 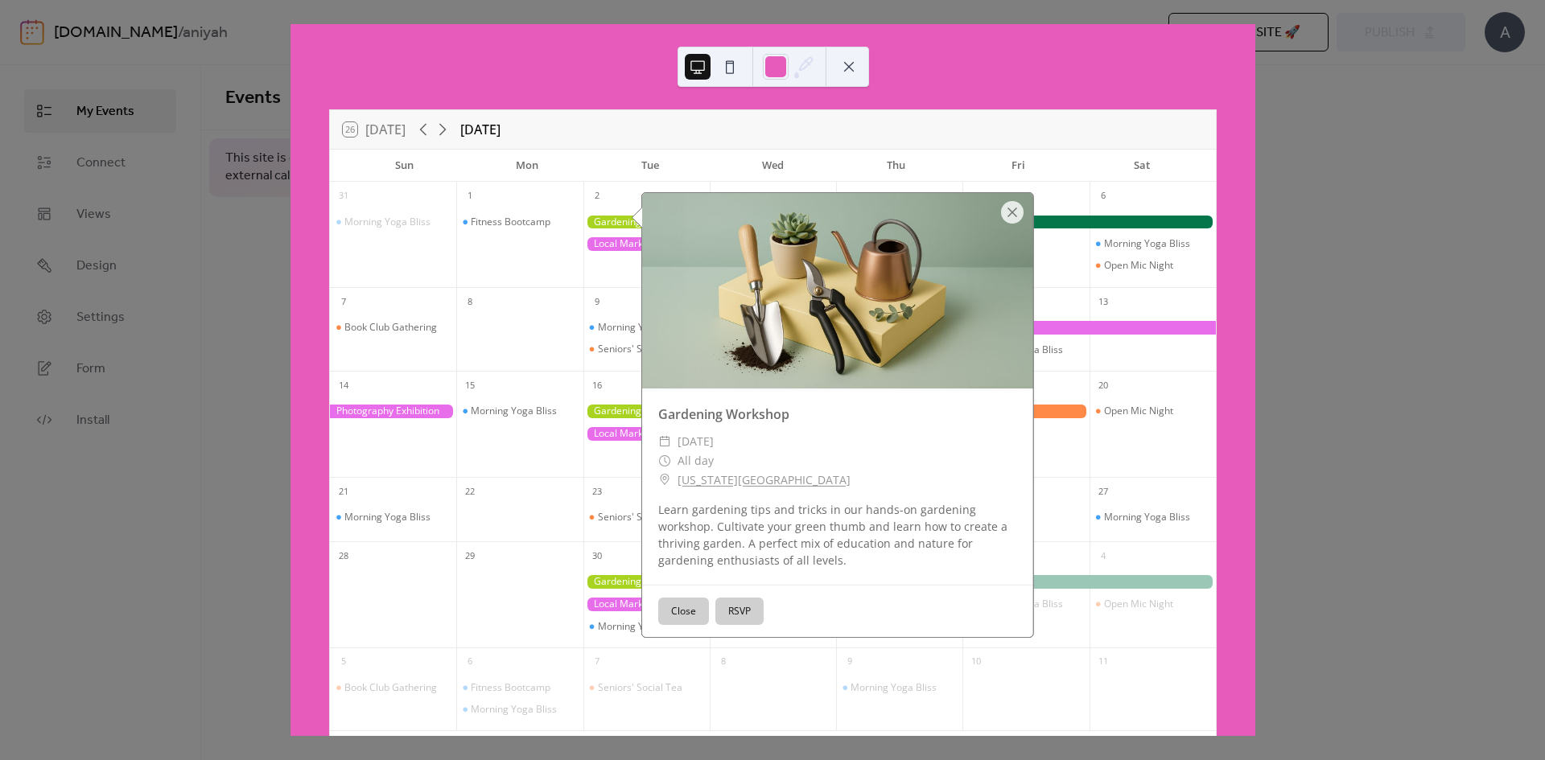 What do you see at coordinates (597, 492) in the screenshot?
I see `div: 23` at bounding box center [597, 492].